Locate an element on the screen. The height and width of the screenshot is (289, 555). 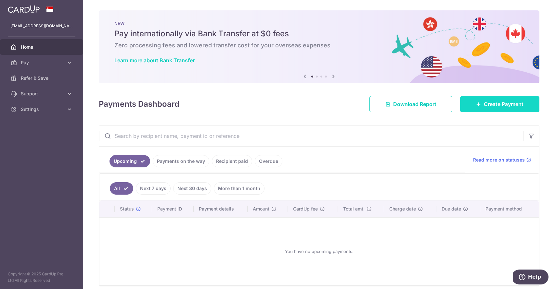
a: Recipient paid is located at coordinates (232, 161).